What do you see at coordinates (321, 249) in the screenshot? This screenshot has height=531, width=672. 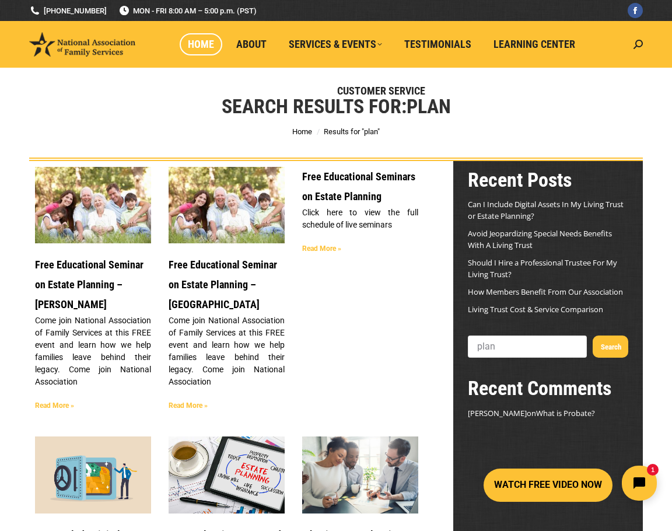 I see `a: Read more about Free Educational Seminars on Estate Planning` at bounding box center [321, 249].